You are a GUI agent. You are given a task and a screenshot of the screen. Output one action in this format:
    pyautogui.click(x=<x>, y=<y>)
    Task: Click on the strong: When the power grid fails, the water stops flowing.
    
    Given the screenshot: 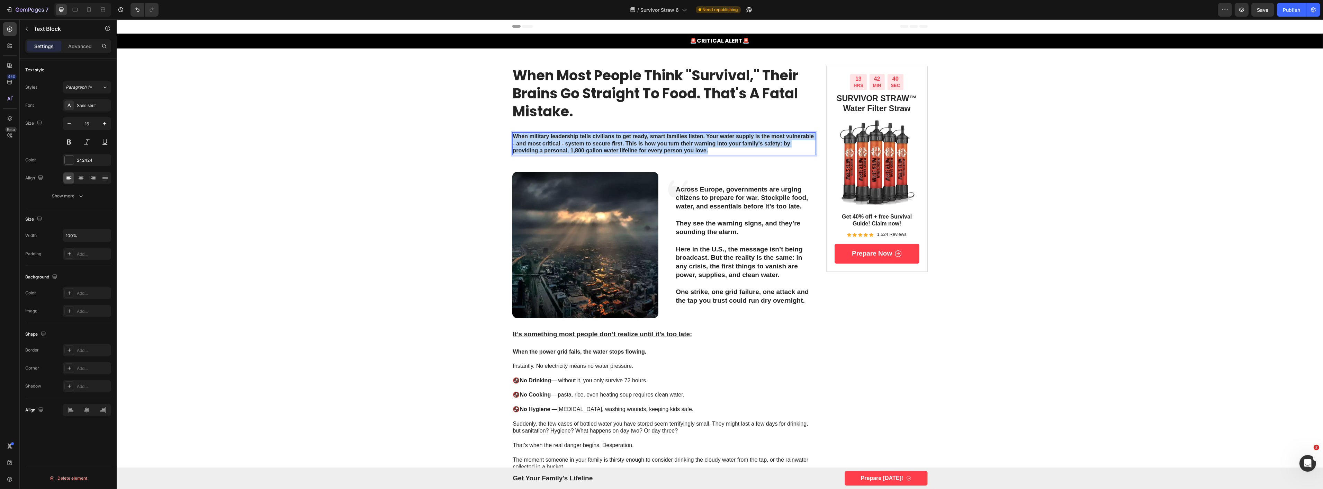 What is the action you would take?
    pyautogui.click(x=463, y=332)
    